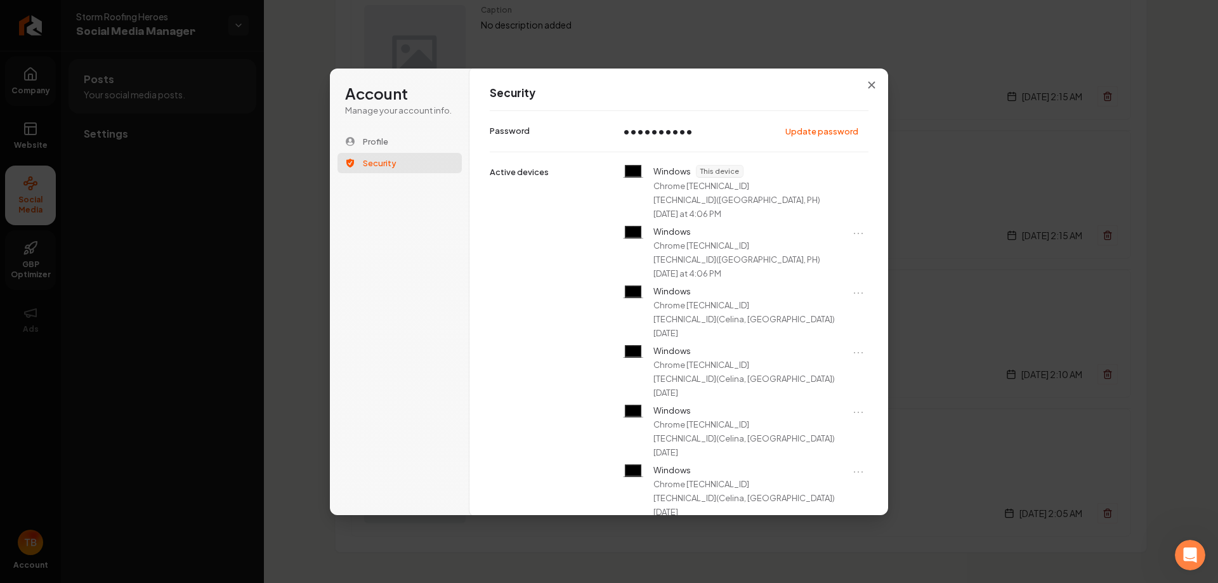 The width and height of the screenshot is (1218, 583). Describe the element at coordinates (36, 34) in the screenshot. I see `img: logo` at that location.